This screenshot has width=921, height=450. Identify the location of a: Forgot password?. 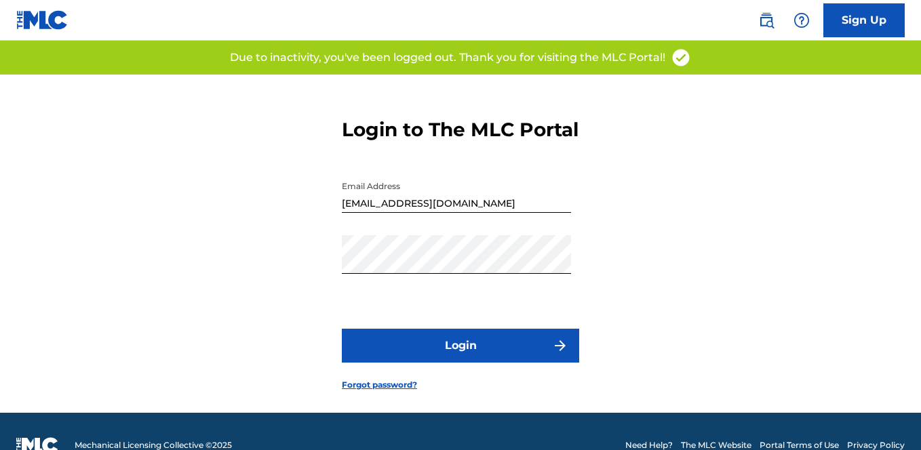
(379, 385).